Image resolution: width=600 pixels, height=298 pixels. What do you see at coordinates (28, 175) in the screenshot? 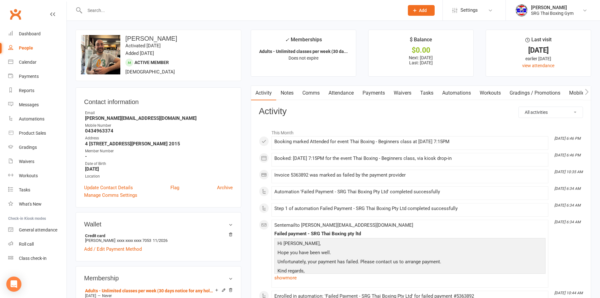
I see `div: Workouts` at bounding box center [28, 175].